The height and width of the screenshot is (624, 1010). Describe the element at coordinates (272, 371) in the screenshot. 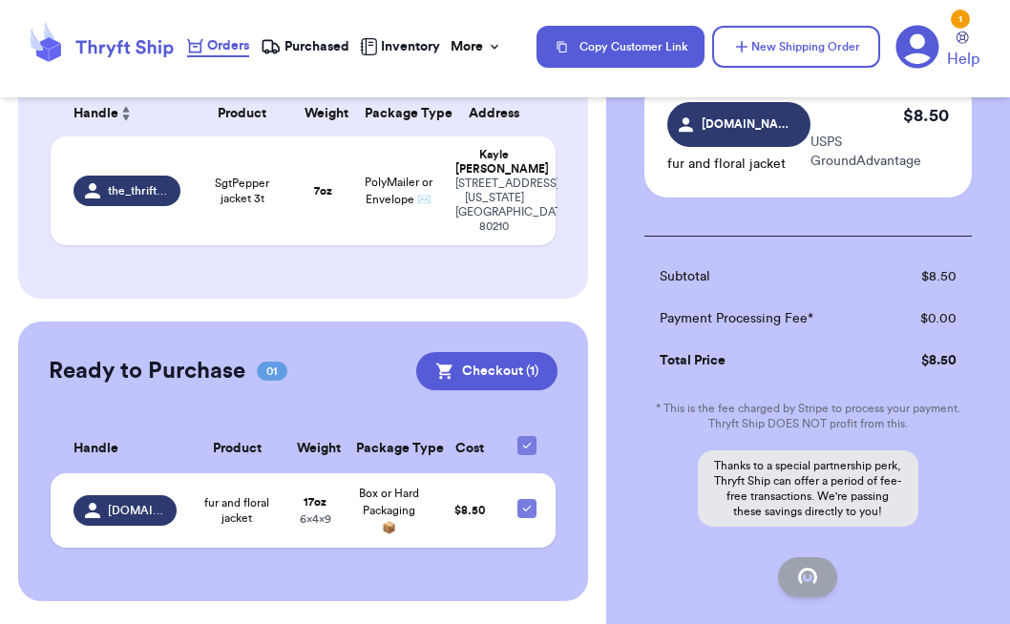

I see `span: 01` at that location.